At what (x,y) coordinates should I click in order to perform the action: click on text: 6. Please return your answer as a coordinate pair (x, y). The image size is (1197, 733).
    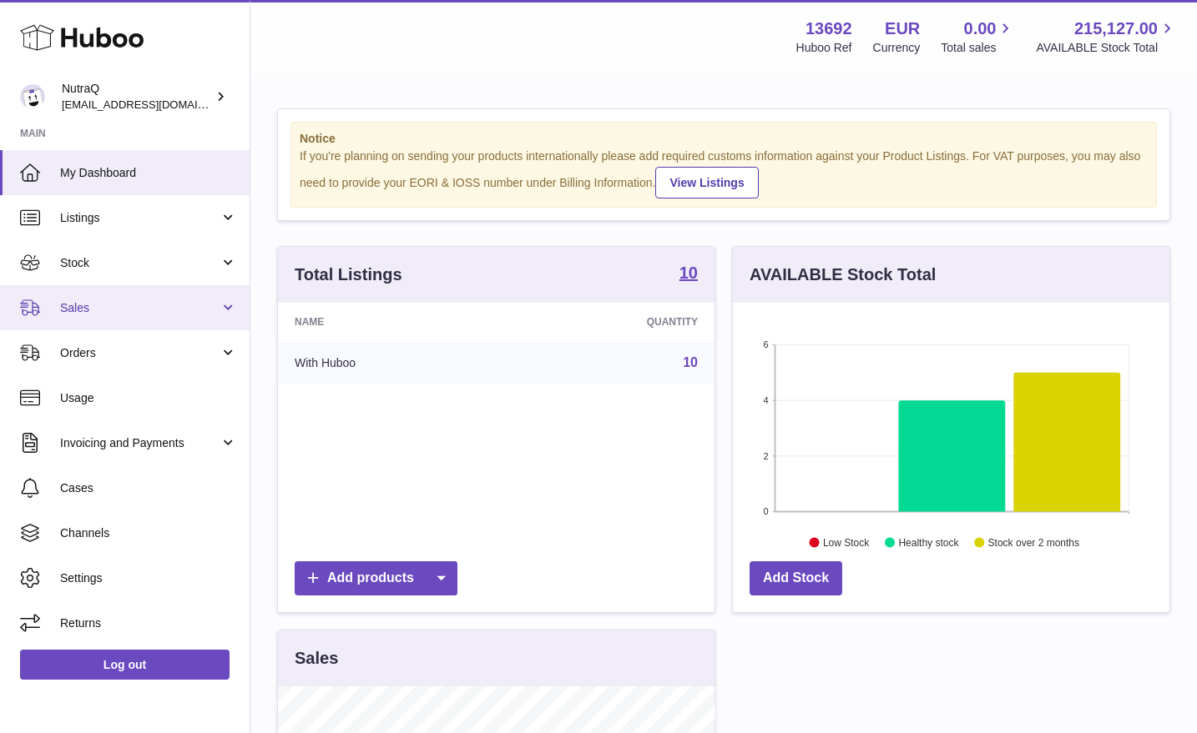
    Looking at the image, I should click on (765, 345).